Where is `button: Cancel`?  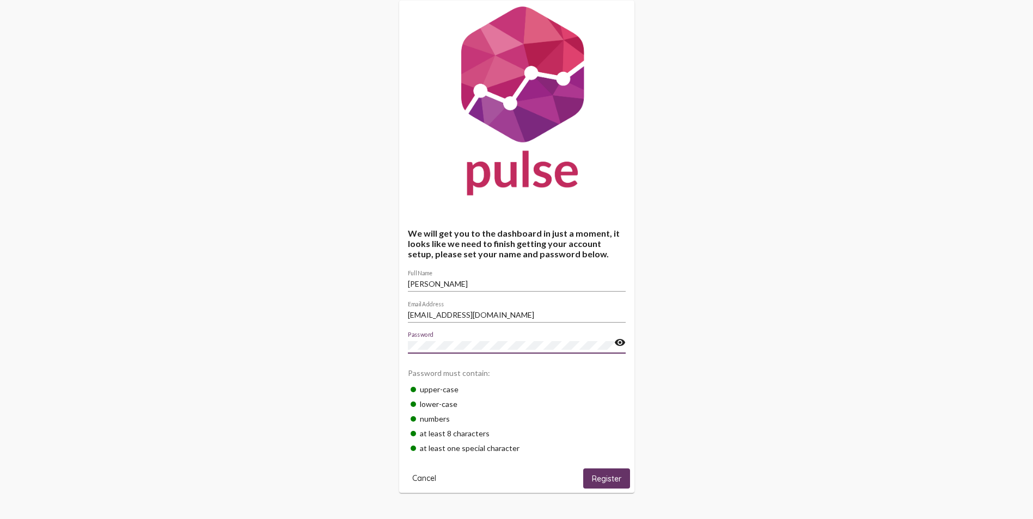 button: Cancel is located at coordinates (424, 479).